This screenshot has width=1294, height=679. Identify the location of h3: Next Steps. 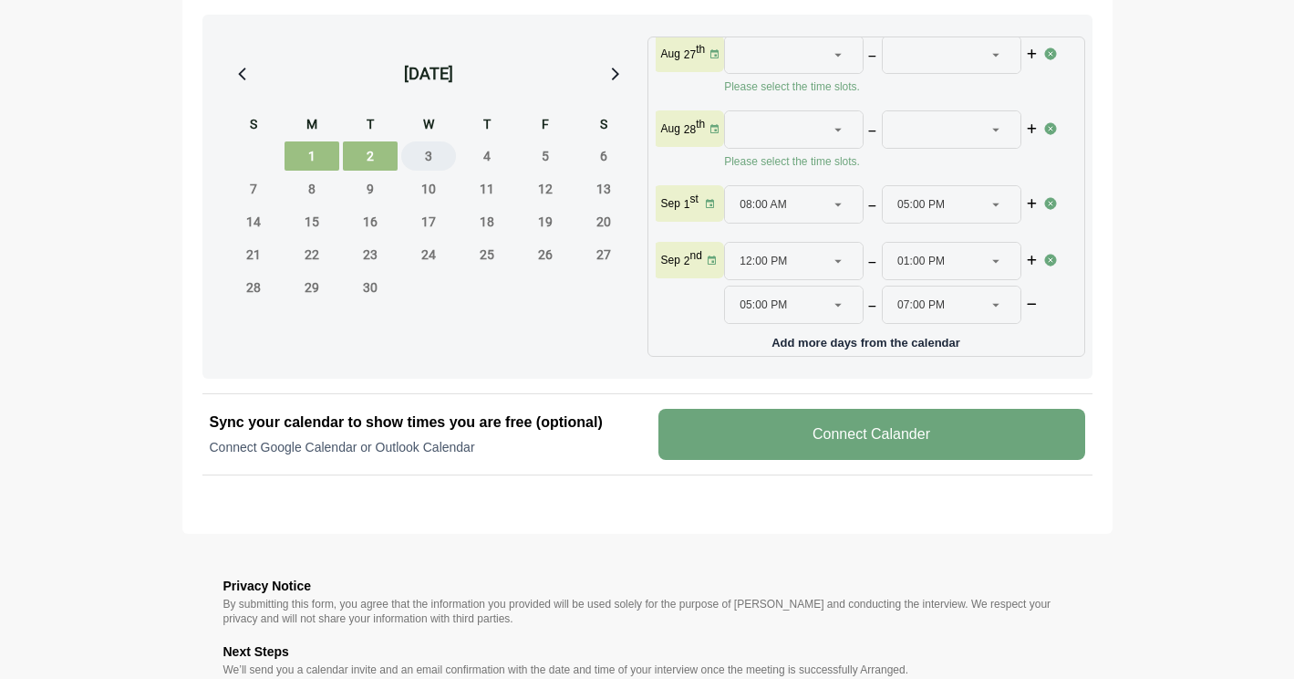
(648, 651).